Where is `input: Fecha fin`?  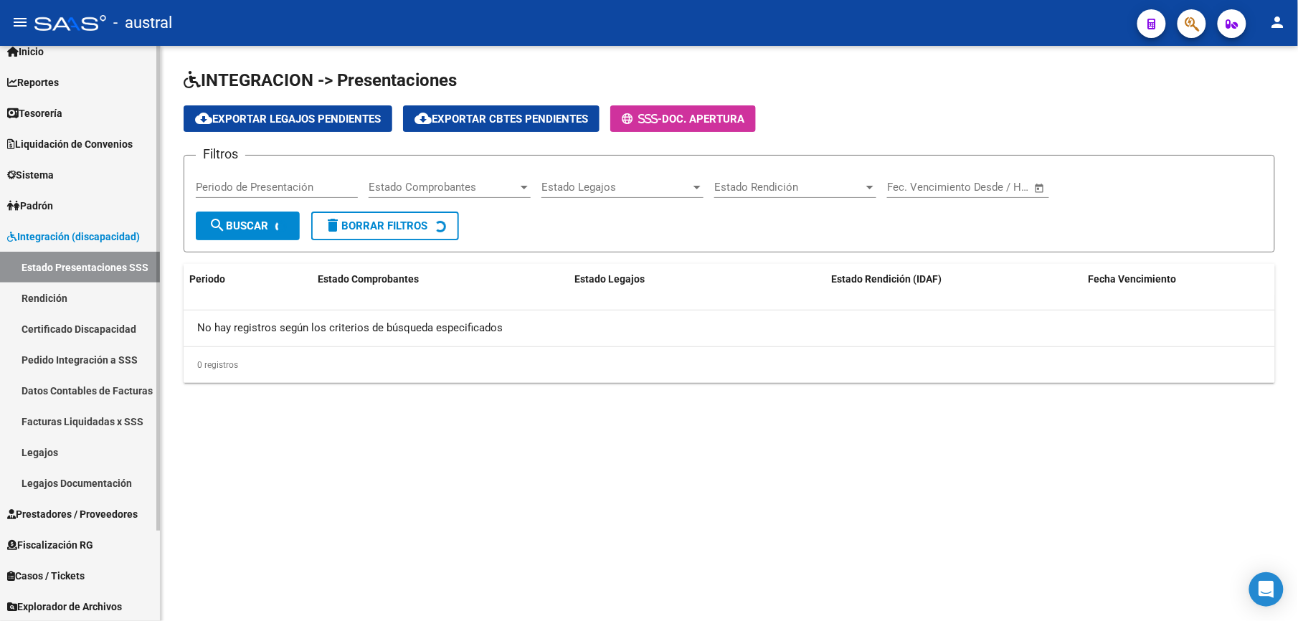 input: Fecha fin is located at coordinates (992, 187).